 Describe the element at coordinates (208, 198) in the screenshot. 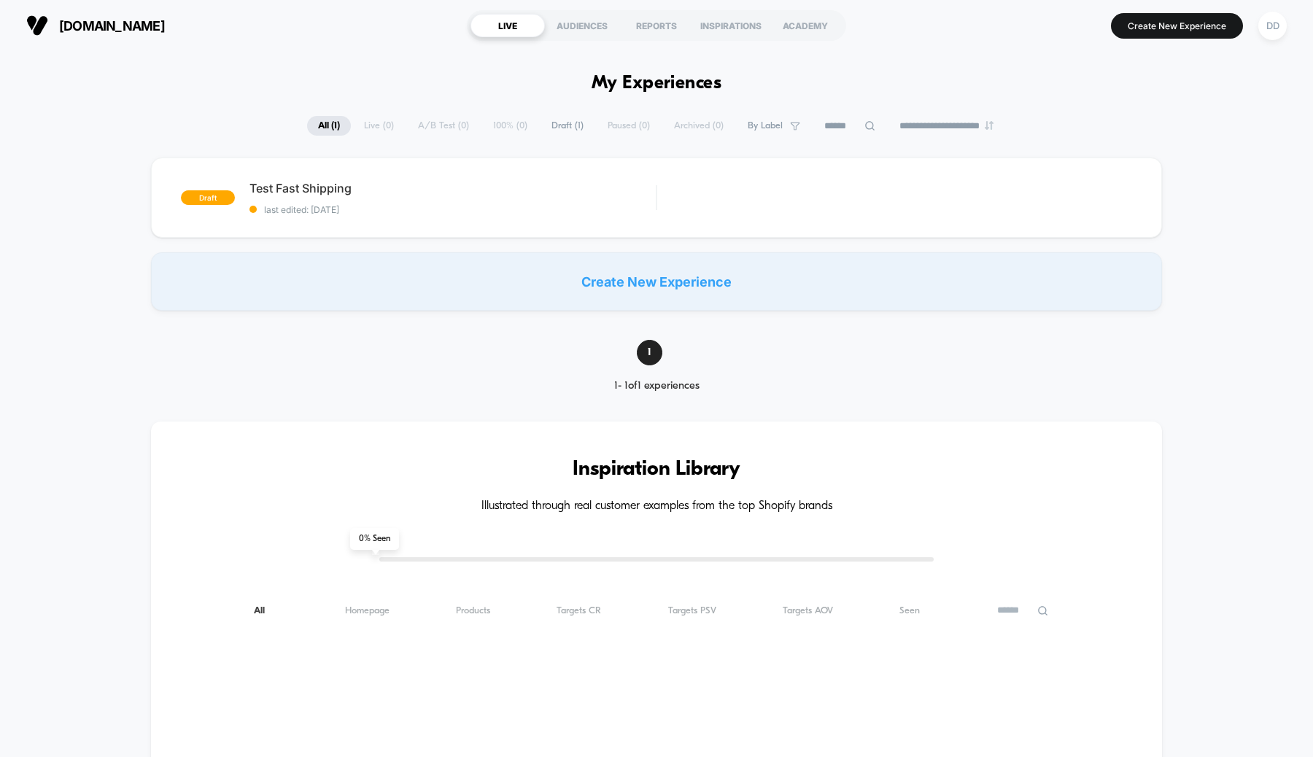

I see `span: draft` at that location.